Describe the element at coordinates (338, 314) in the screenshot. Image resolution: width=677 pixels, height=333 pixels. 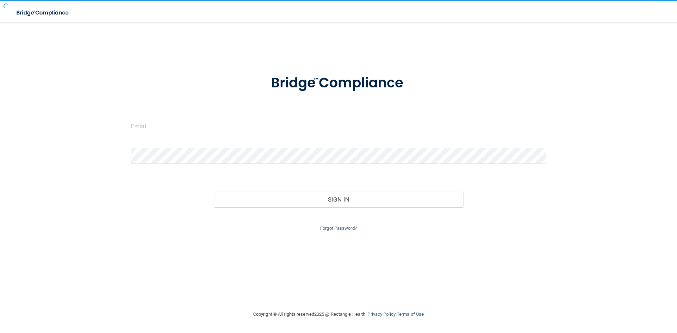
I see `div: Copyright © All rights reserved 2025 @ Rectangle Health | |` at that location.